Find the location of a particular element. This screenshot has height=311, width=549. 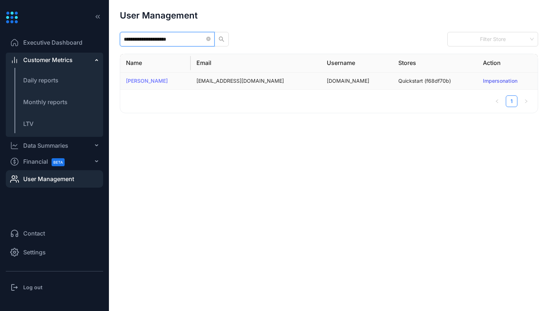

h1: User Management is located at coordinates (159, 16).